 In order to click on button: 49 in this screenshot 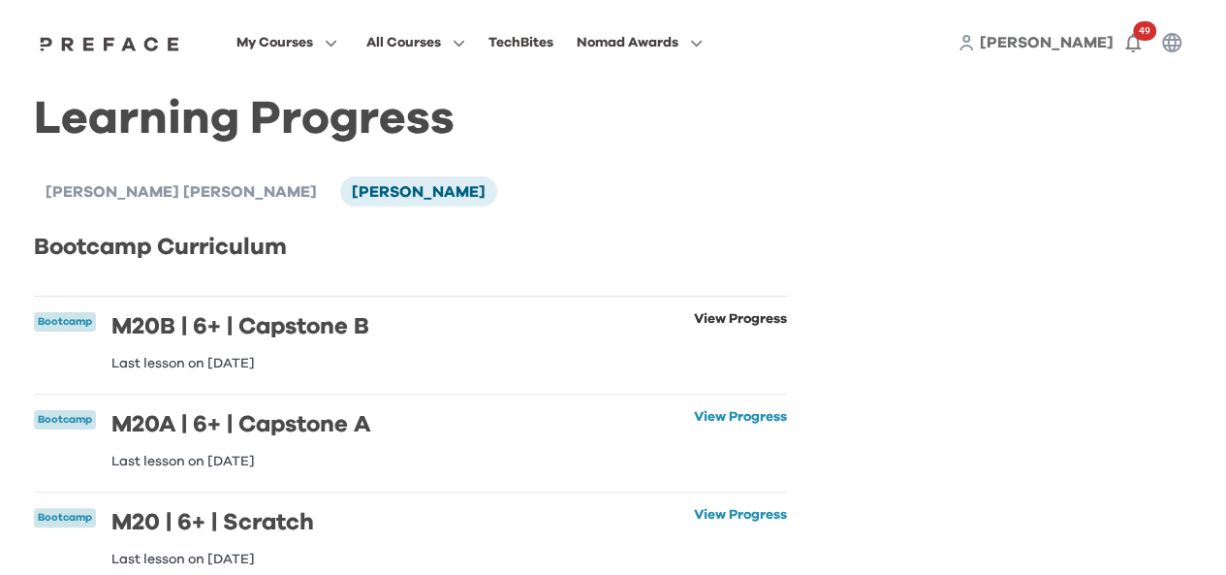, I will do `click(1133, 43)`.